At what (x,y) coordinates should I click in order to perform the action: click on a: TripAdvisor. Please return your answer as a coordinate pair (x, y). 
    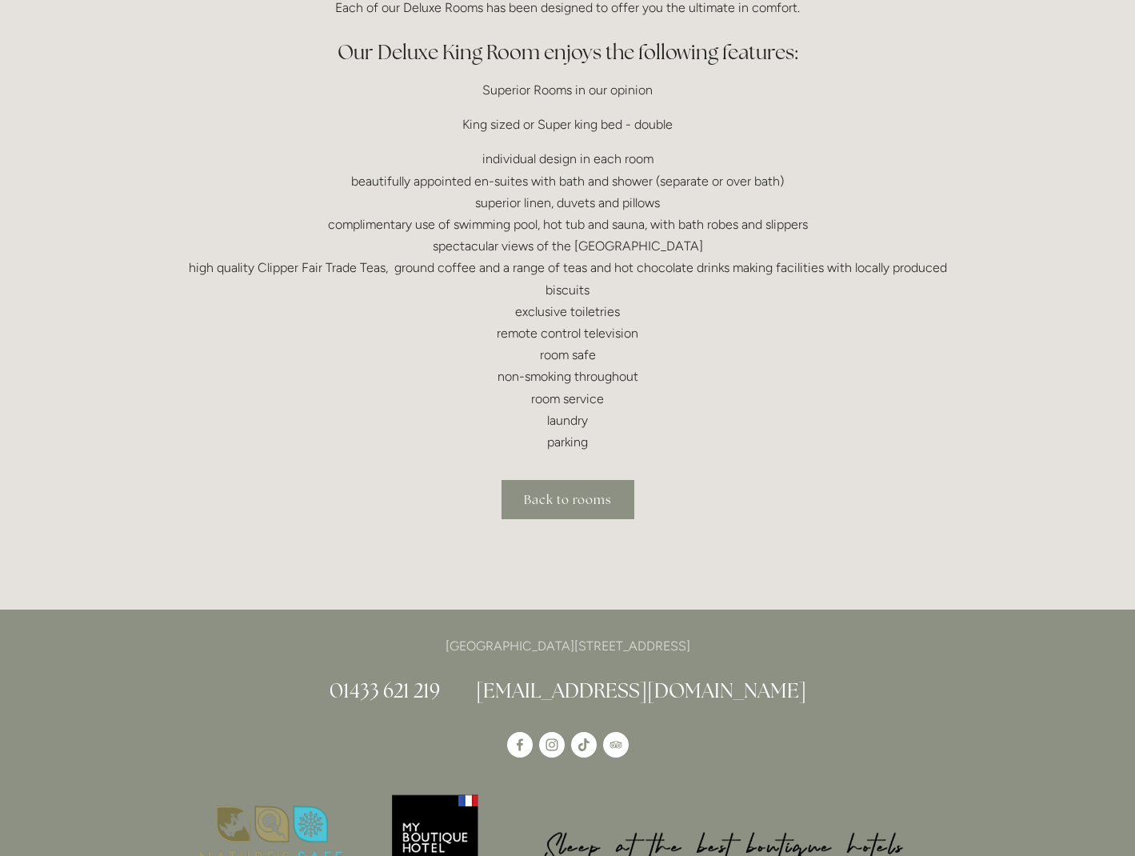
    Looking at the image, I should click on (616, 745).